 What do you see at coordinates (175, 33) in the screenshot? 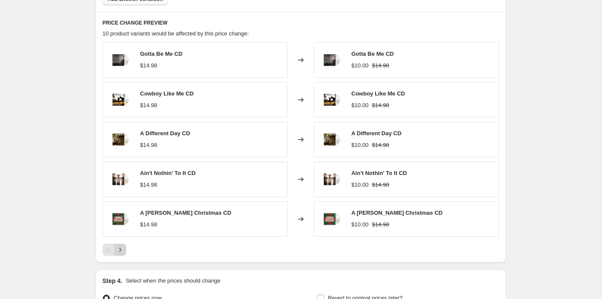
I see `span: 10 product variants would be affected by this price change:` at bounding box center [175, 33].